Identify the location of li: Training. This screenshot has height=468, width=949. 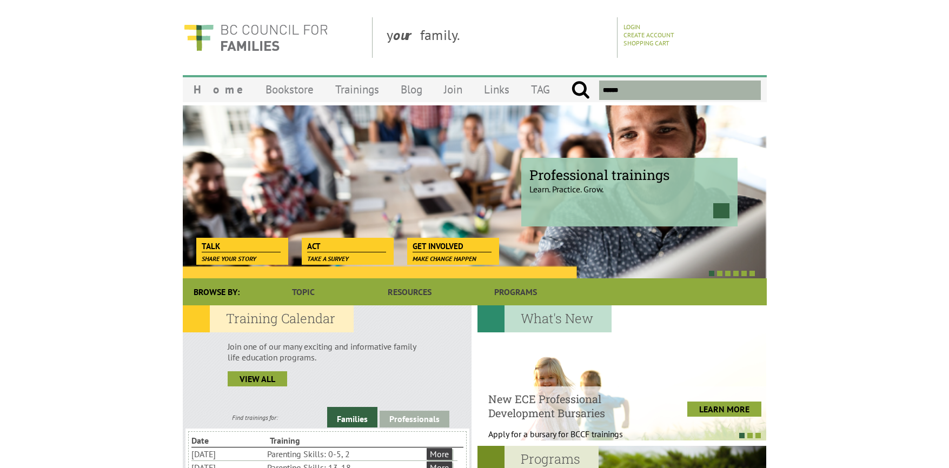
(308, 440).